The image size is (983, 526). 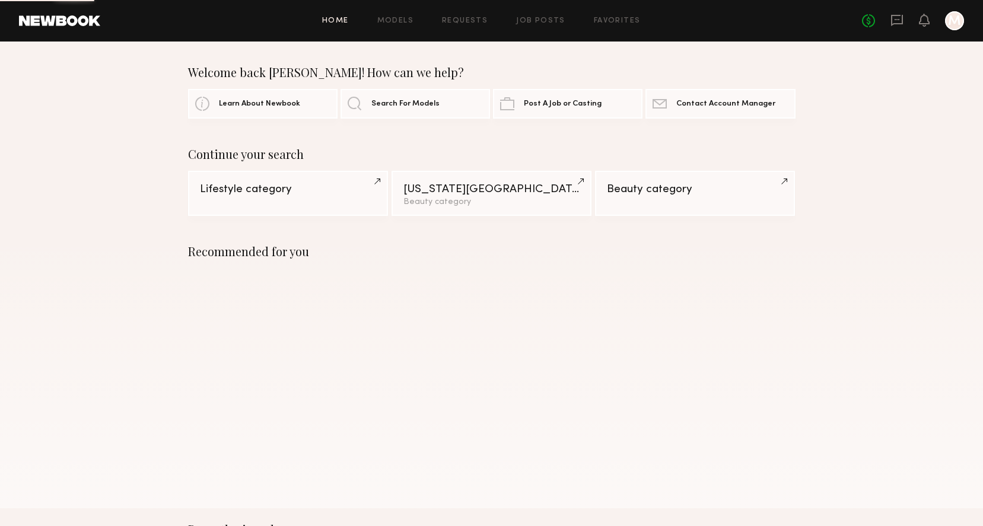 I want to click on div: Continue your search, so click(x=492, y=154).